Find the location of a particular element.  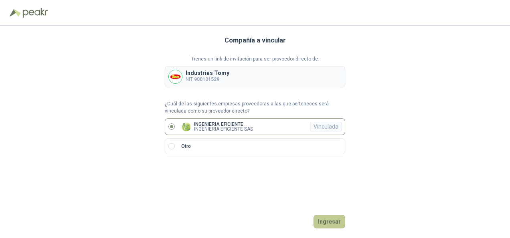

img: Peakr is located at coordinates (35, 13).